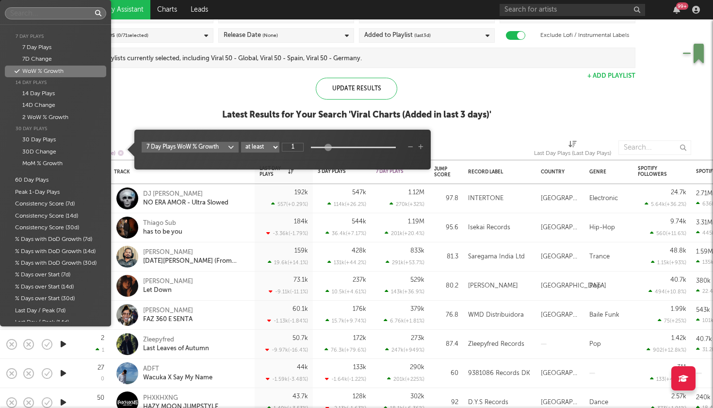 This screenshot has width=713, height=408. I want to click on div: % Days over Start (14d), so click(55, 287).